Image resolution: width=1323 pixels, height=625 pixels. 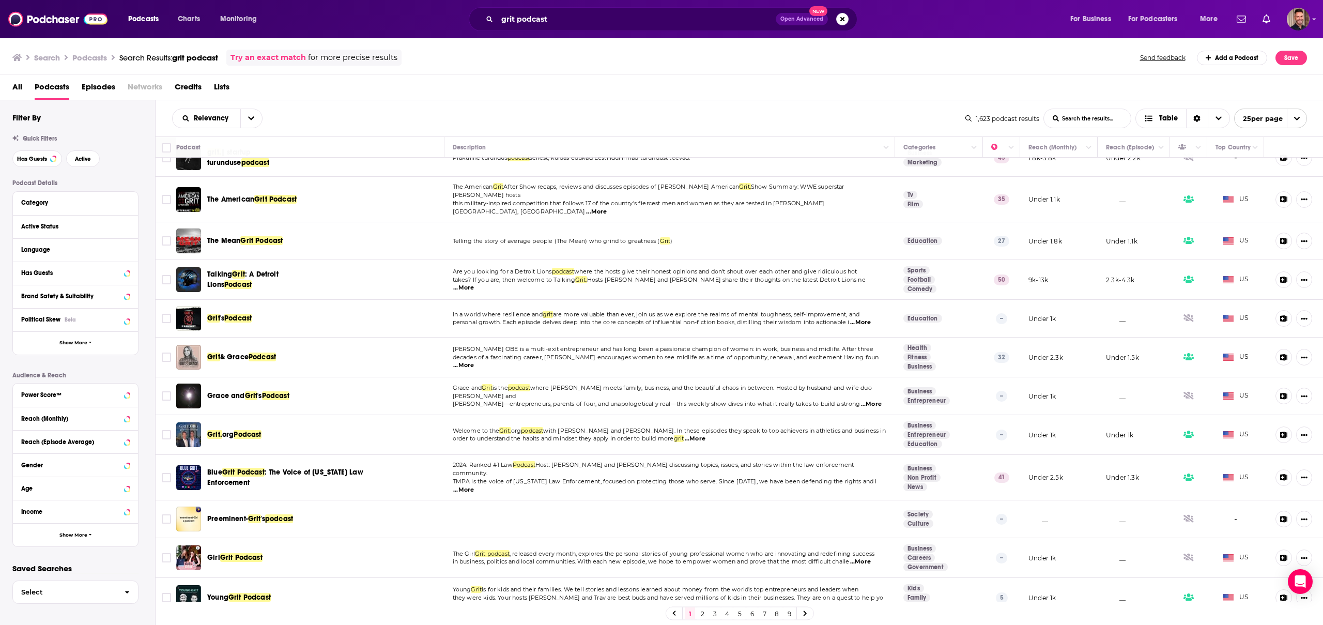 I want to click on div: Categories, so click(x=919, y=147).